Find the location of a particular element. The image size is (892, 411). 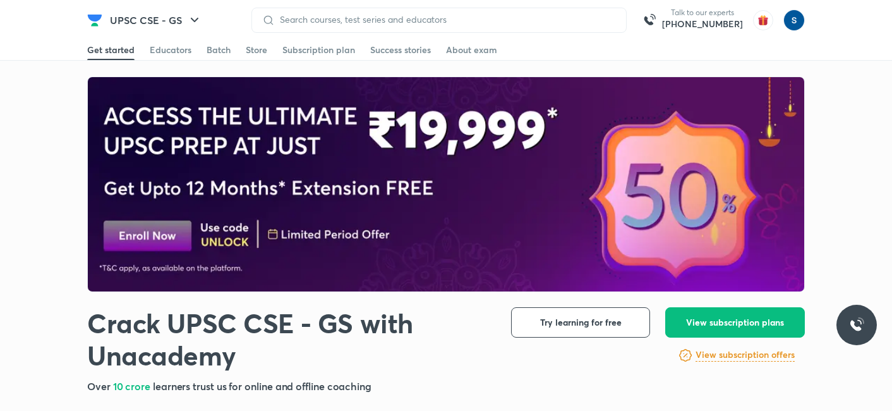

a: Batch is located at coordinates (219, 50).